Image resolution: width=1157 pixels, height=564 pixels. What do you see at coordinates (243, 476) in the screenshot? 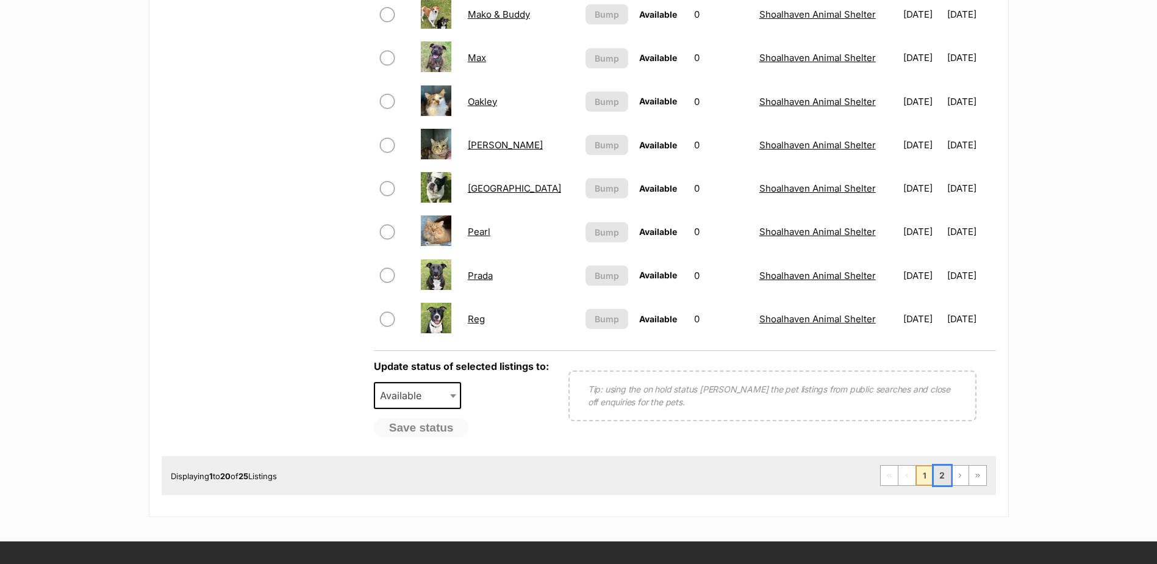
I see `strong: 25` at bounding box center [243, 476].